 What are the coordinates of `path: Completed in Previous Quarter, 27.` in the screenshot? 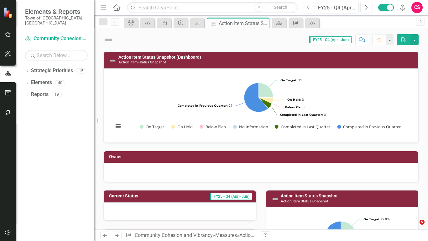 It's located at (256, 97).